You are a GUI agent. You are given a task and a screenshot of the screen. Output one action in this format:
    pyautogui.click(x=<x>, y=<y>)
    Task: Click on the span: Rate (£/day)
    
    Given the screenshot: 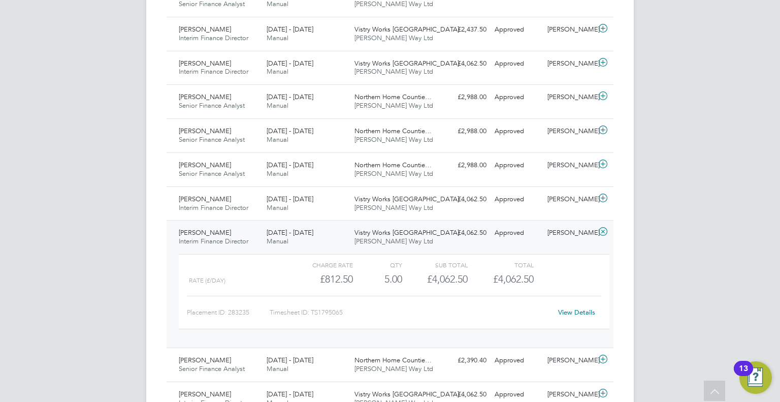 What is the action you would take?
    pyautogui.click(x=207, y=280)
    